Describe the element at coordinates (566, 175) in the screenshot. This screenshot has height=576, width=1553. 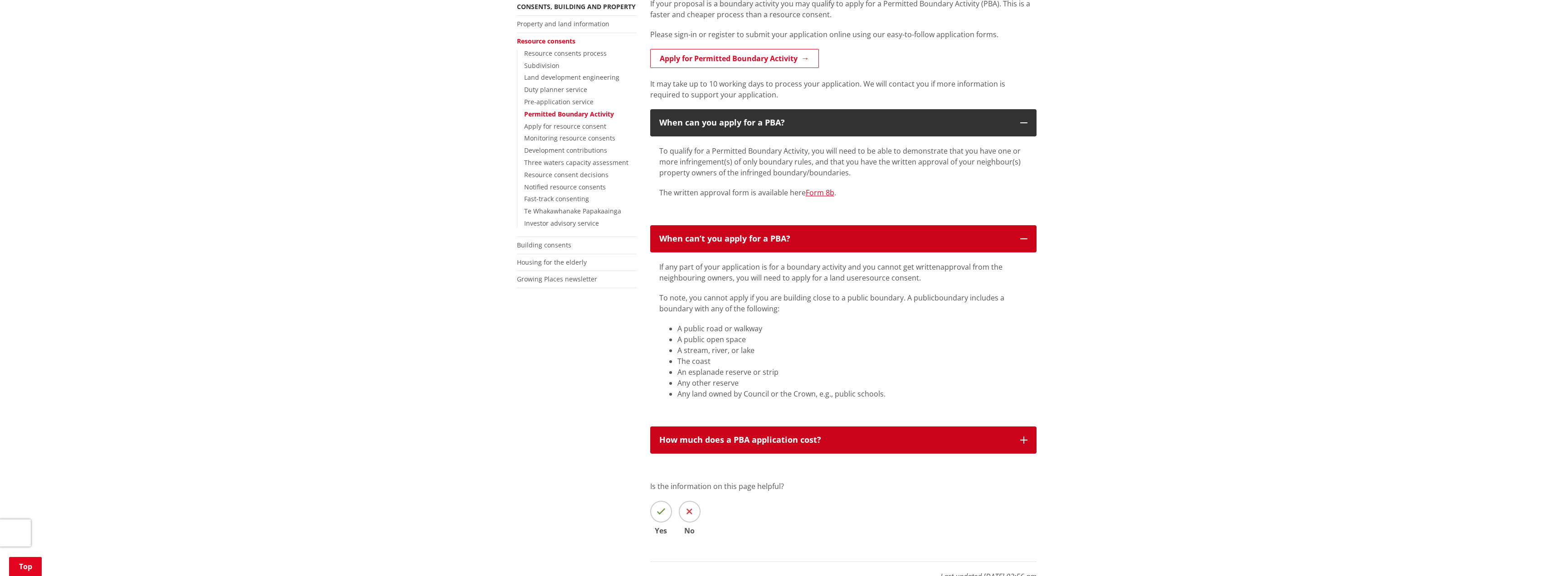
I see `a: Resource consent decisions` at that location.